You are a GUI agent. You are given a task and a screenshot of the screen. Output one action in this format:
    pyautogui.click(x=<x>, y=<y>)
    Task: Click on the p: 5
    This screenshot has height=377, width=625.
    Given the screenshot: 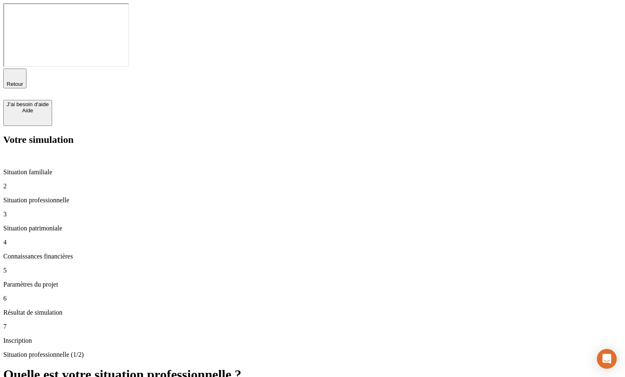 What is the action you would take?
    pyautogui.click(x=312, y=271)
    